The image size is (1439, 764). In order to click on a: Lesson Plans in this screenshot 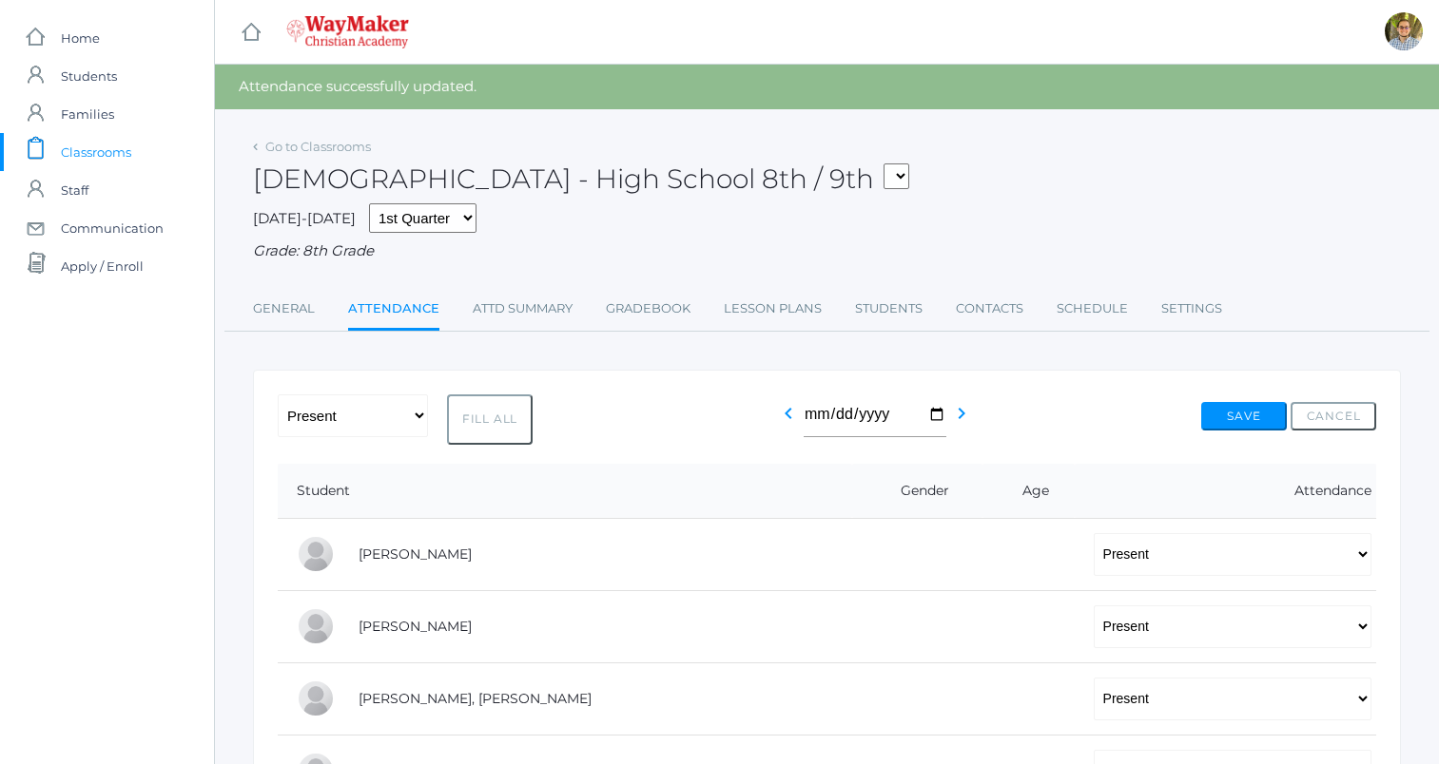, I will do `click(772, 309)`.